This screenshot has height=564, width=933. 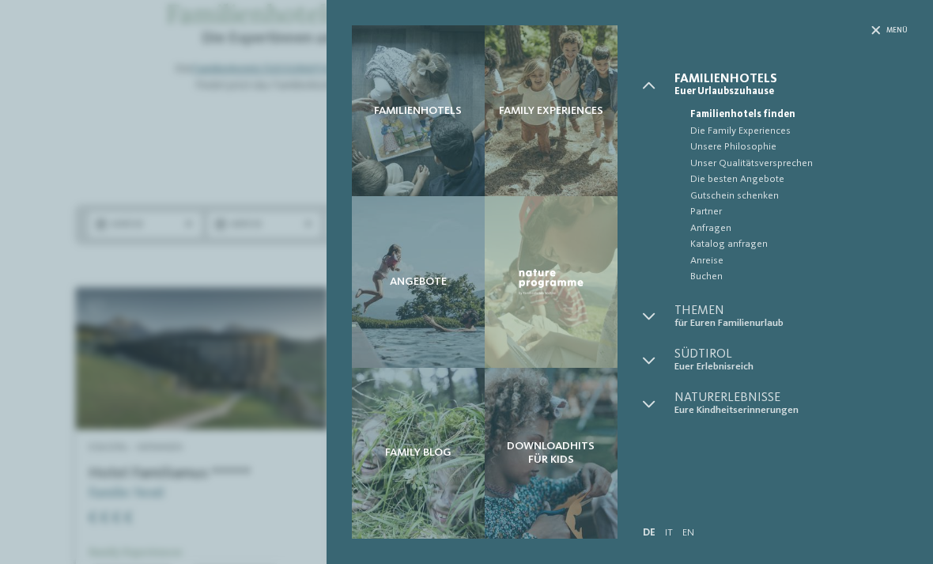 What do you see at coordinates (799, 179) in the screenshot?
I see `span: Die besten Angebote` at bounding box center [799, 179].